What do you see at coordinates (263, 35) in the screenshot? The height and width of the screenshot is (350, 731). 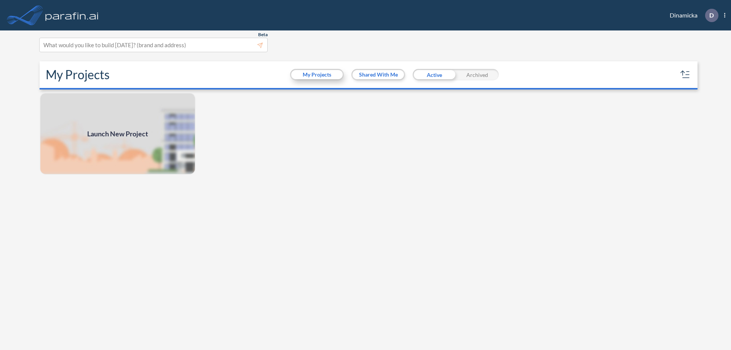 I see `span: Beta` at bounding box center [263, 35].